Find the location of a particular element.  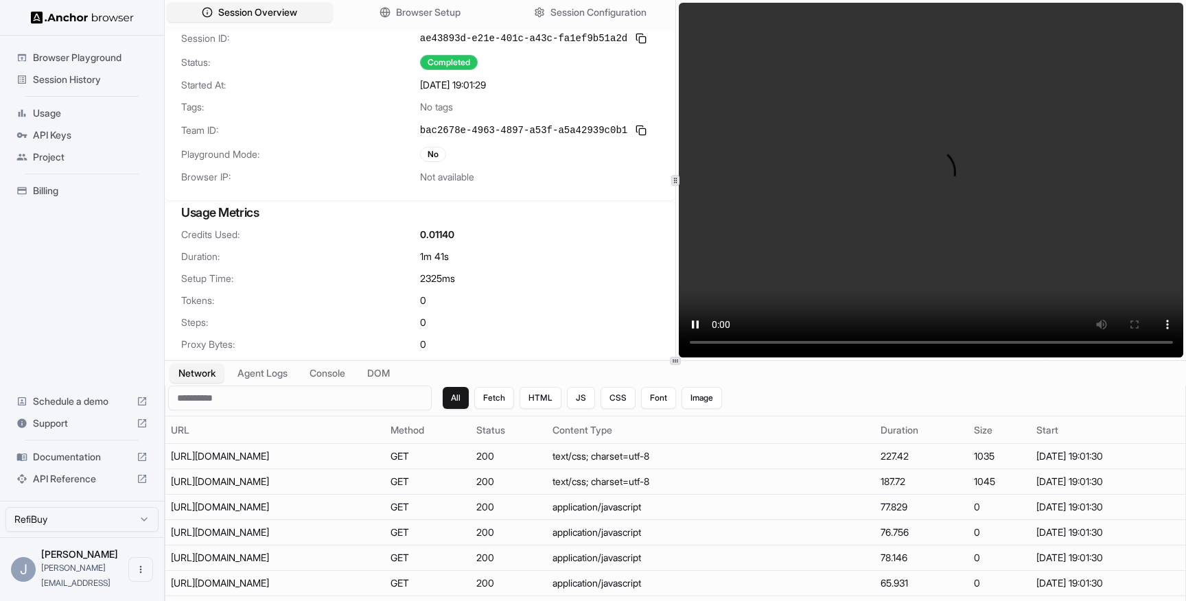

span: Proxy Bytes: is located at coordinates (301, 344).